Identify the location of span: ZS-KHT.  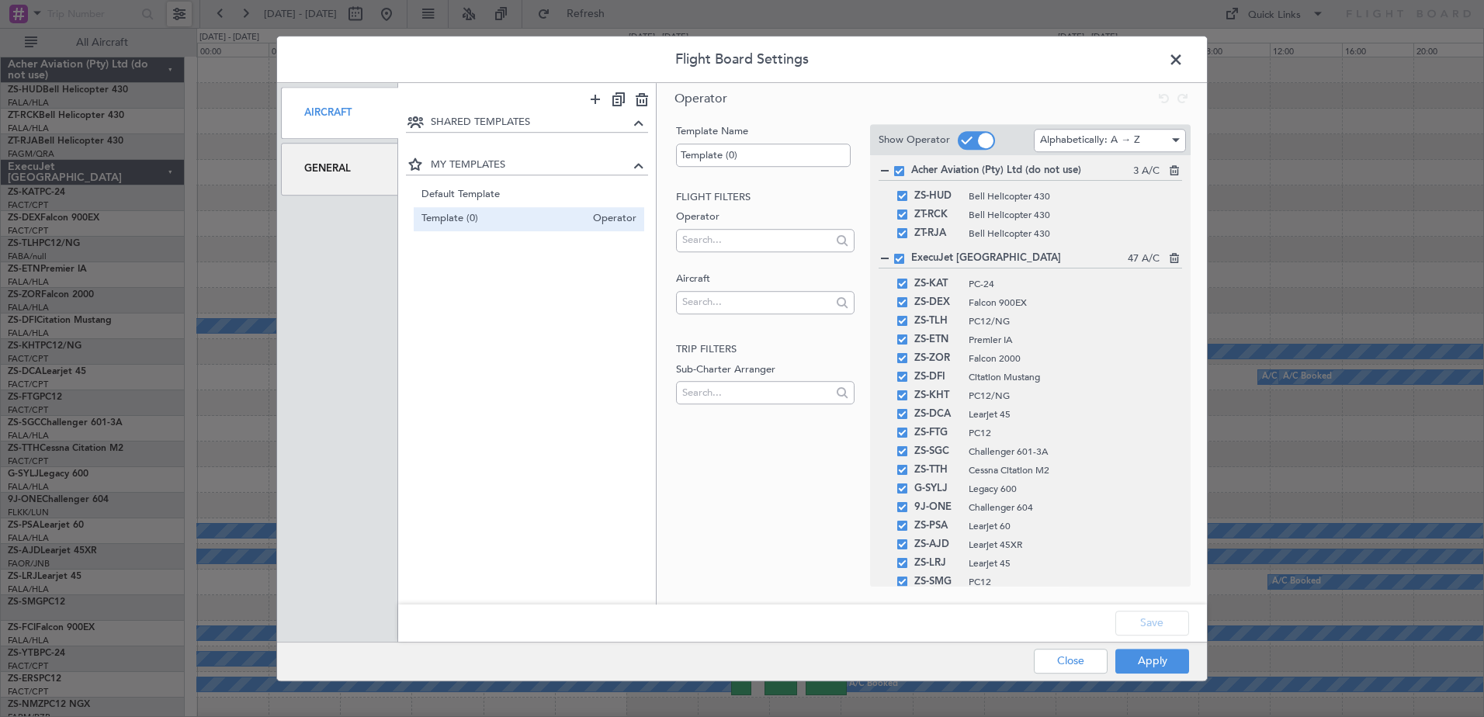
(938, 396).